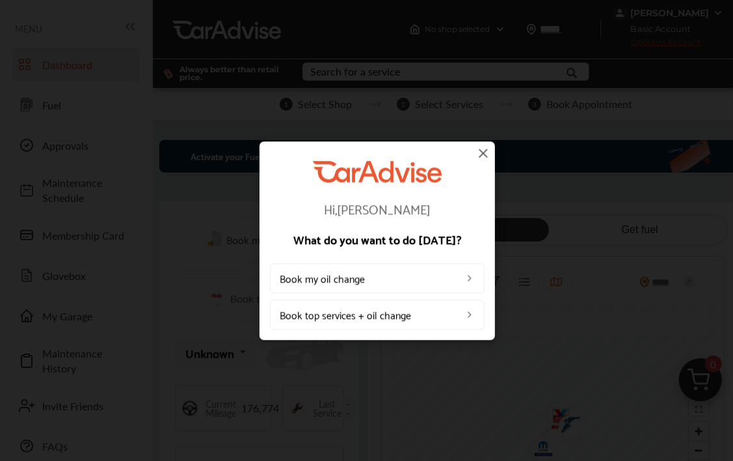 The height and width of the screenshot is (461, 733). Describe the element at coordinates (377, 278) in the screenshot. I see `a: Book my oil change` at that location.